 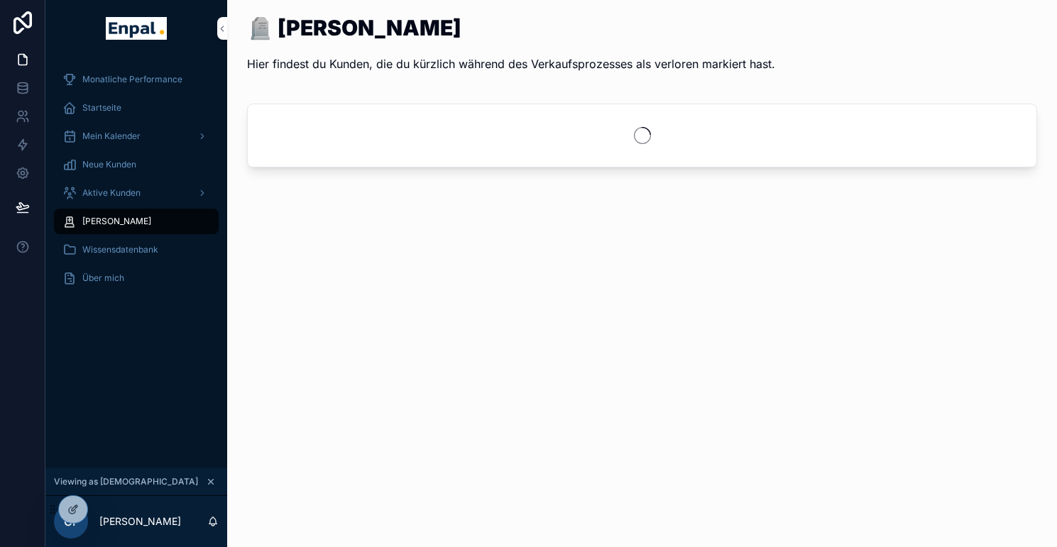 What do you see at coordinates (120, 250) in the screenshot?
I see `span: Wissensdatenbank` at bounding box center [120, 250].